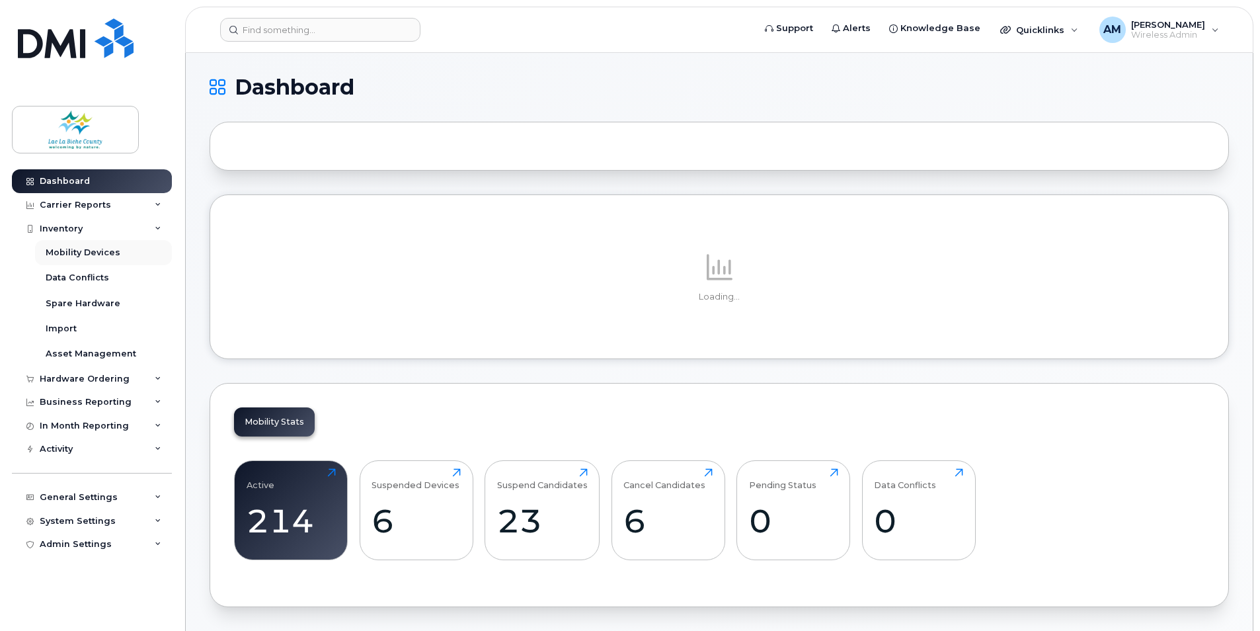 This screenshot has height=631, width=1260. What do you see at coordinates (905, 479) in the screenshot?
I see `div: Data Conflicts` at bounding box center [905, 479].